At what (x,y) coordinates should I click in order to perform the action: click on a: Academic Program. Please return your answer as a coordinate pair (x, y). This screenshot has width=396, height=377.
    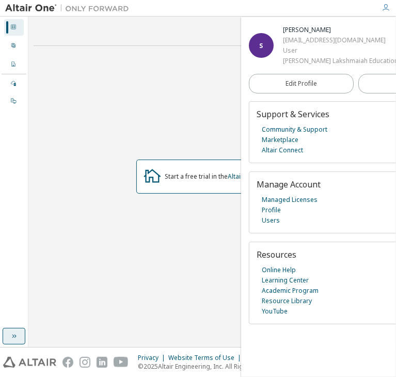
    Looking at the image, I should click on (290, 290).